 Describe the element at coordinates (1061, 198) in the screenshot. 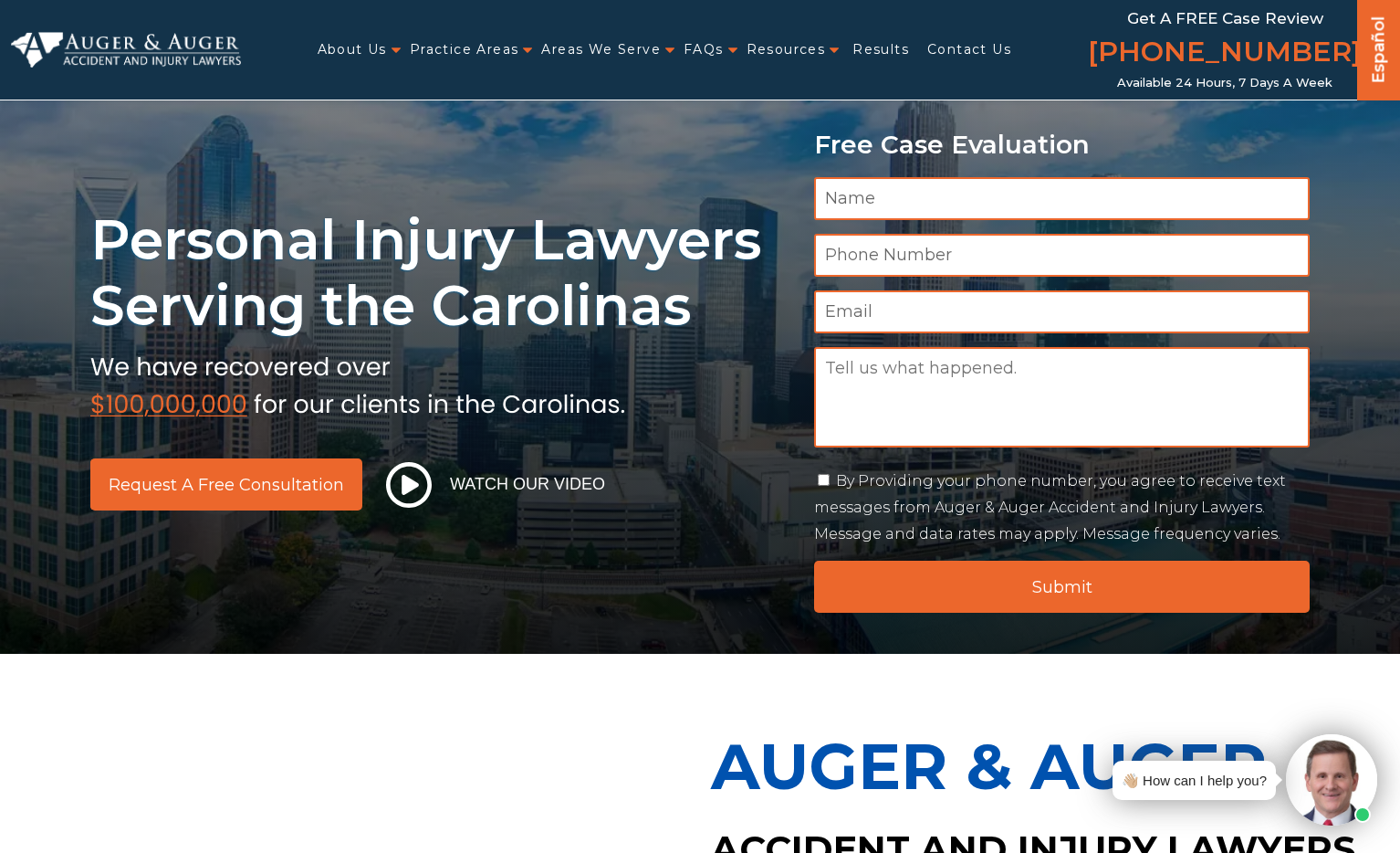

I see `input: Name` at that location.